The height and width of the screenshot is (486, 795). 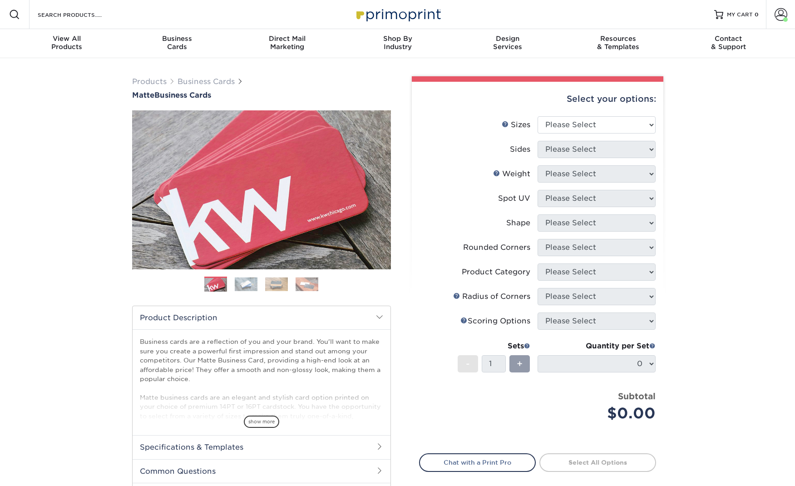 I want to click on span: Matte, so click(x=143, y=95).